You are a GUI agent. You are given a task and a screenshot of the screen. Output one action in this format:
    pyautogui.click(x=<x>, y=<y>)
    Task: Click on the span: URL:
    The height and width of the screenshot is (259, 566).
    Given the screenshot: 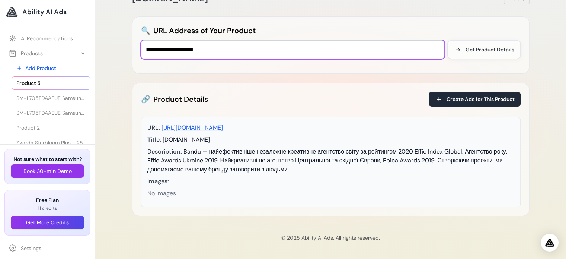 What is the action you would take?
    pyautogui.click(x=154, y=127)
    